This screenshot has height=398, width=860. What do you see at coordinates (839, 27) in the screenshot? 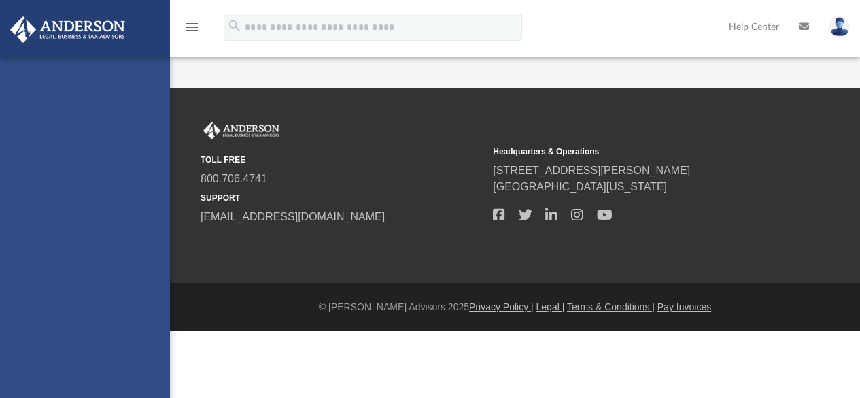
I see `img: User Pic` at bounding box center [839, 27].